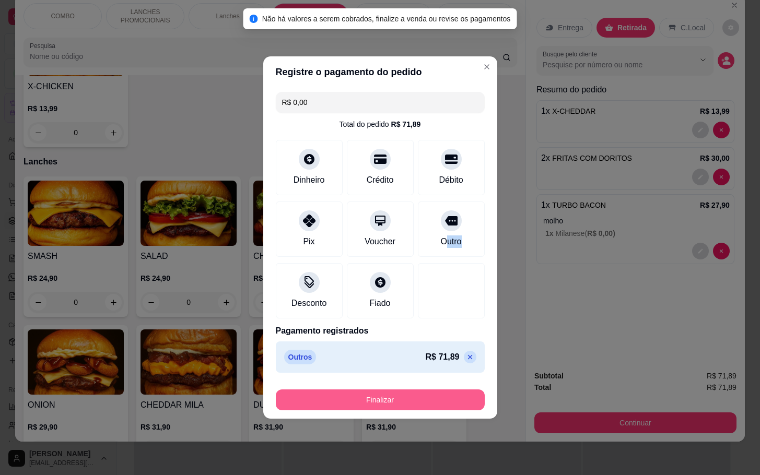 The height and width of the screenshot is (475, 760). Describe the element at coordinates (309, 303) in the screenshot. I see `div: Desconto` at that location.